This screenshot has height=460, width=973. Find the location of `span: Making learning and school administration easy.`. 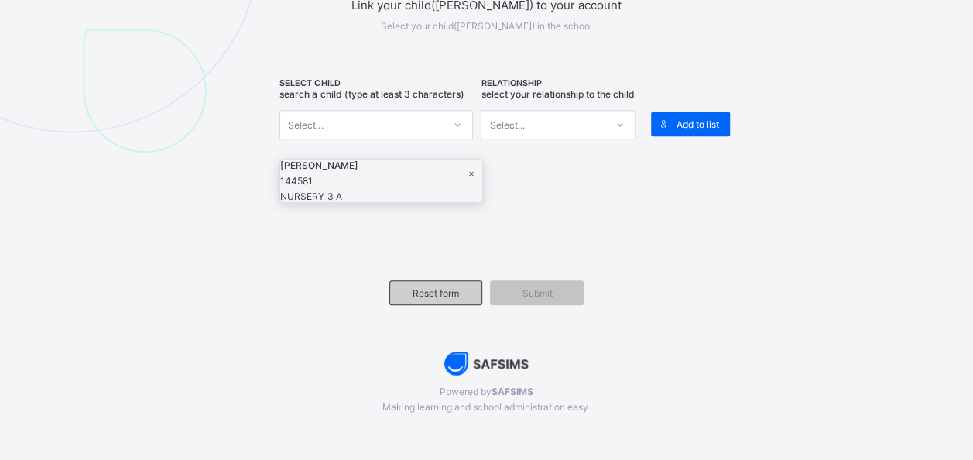

span: Making learning and school administration easy. is located at coordinates (486, 406).